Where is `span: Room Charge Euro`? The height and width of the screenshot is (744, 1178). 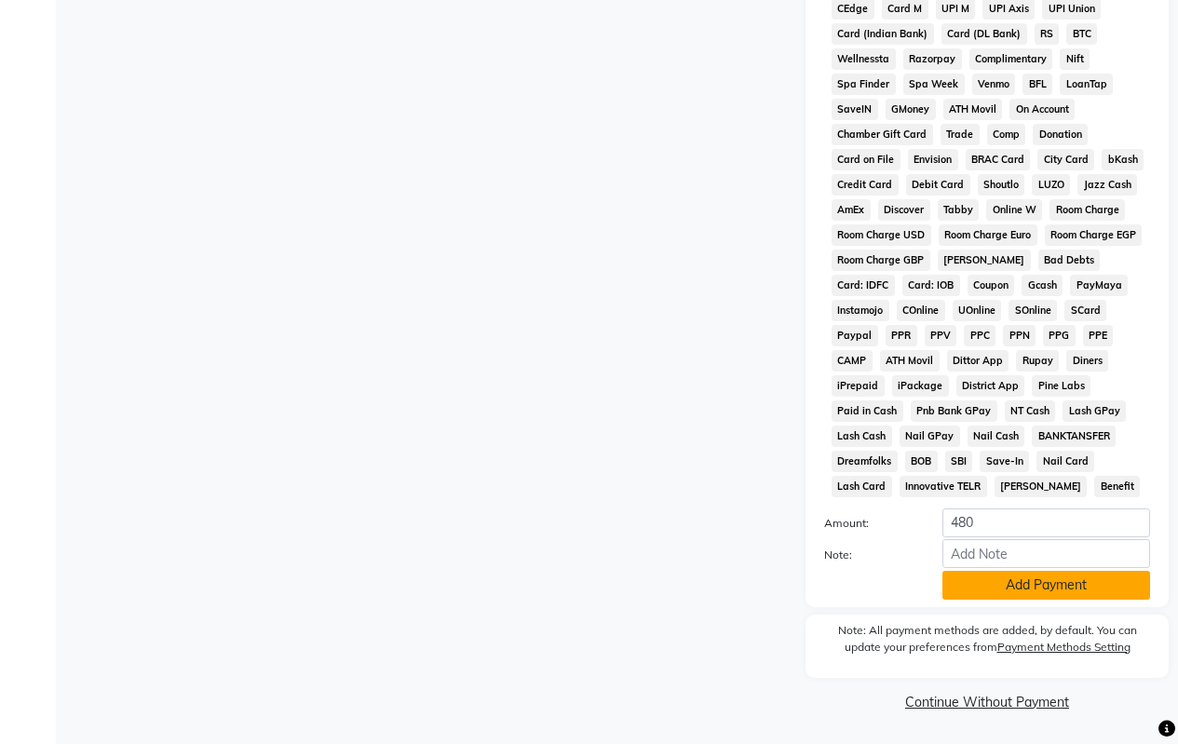
span: Room Charge Euro is located at coordinates (988, 235).